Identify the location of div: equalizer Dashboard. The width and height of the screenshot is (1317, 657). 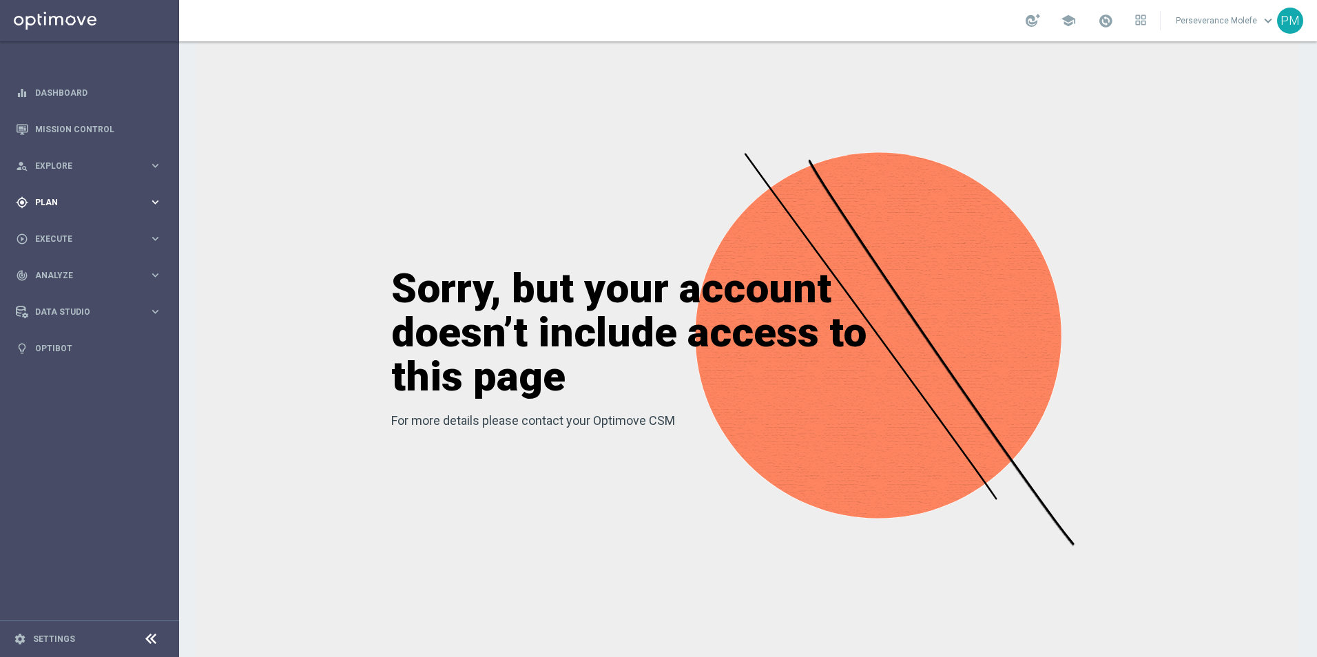
(89, 93).